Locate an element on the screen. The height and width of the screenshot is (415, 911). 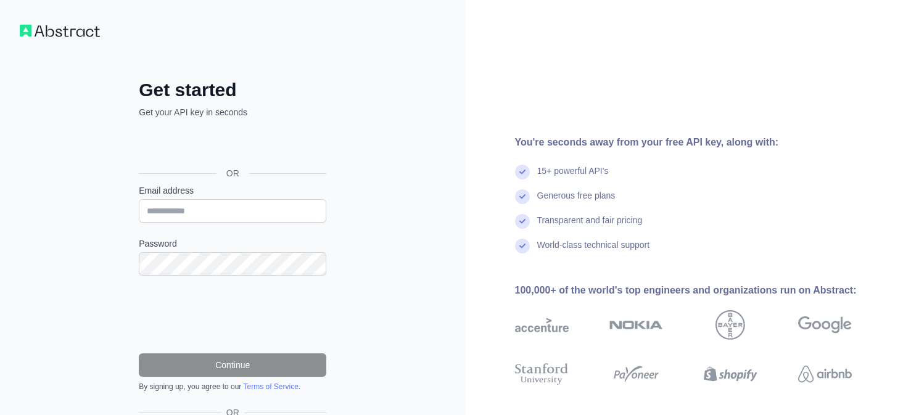
img: nokia is located at coordinates (636, 325).